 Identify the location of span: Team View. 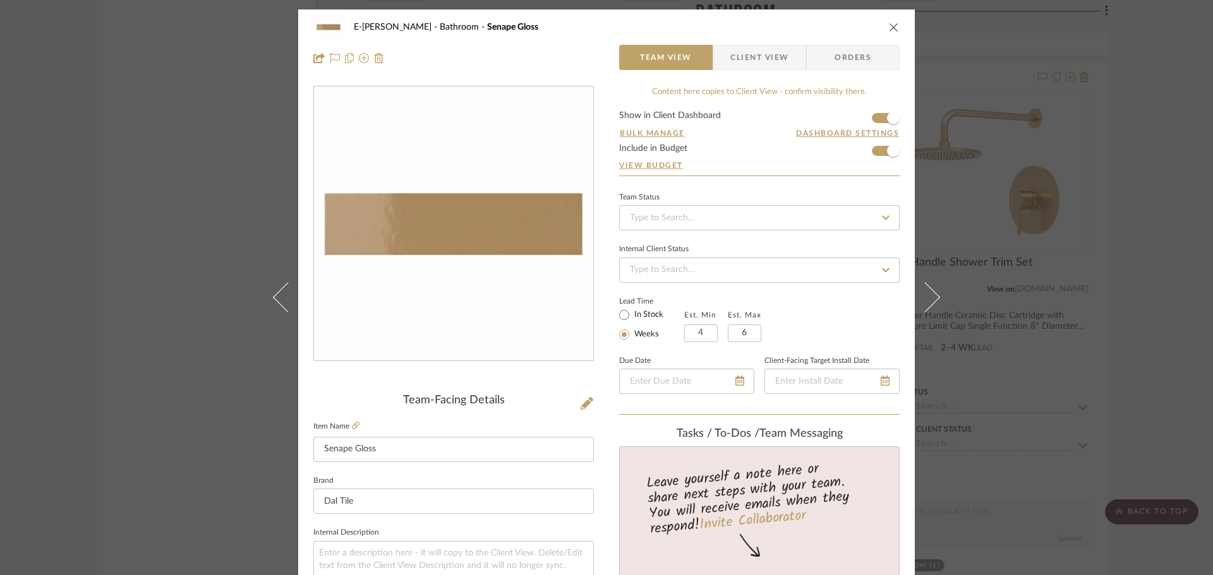
(666, 57).